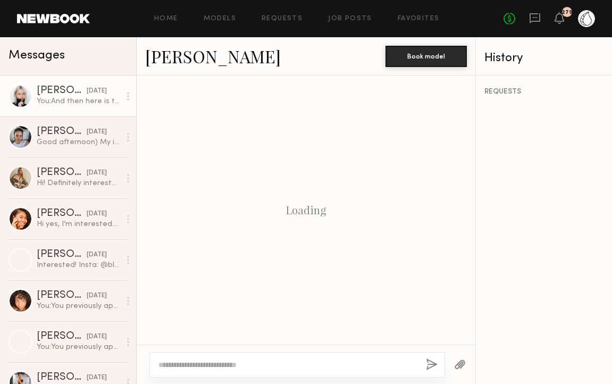 The image size is (612, 384). I want to click on div: Loading, so click(306, 210).